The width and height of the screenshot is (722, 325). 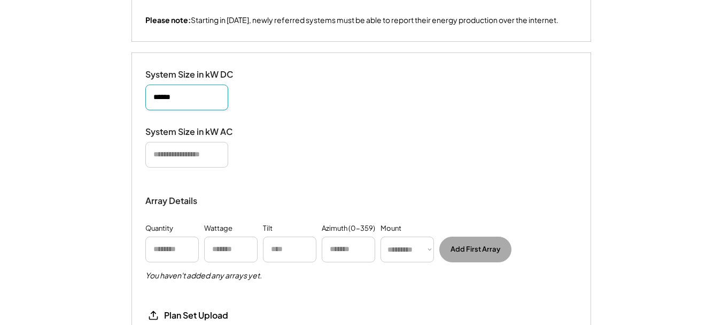 I want to click on strong: Please note:, so click(x=168, y=20).